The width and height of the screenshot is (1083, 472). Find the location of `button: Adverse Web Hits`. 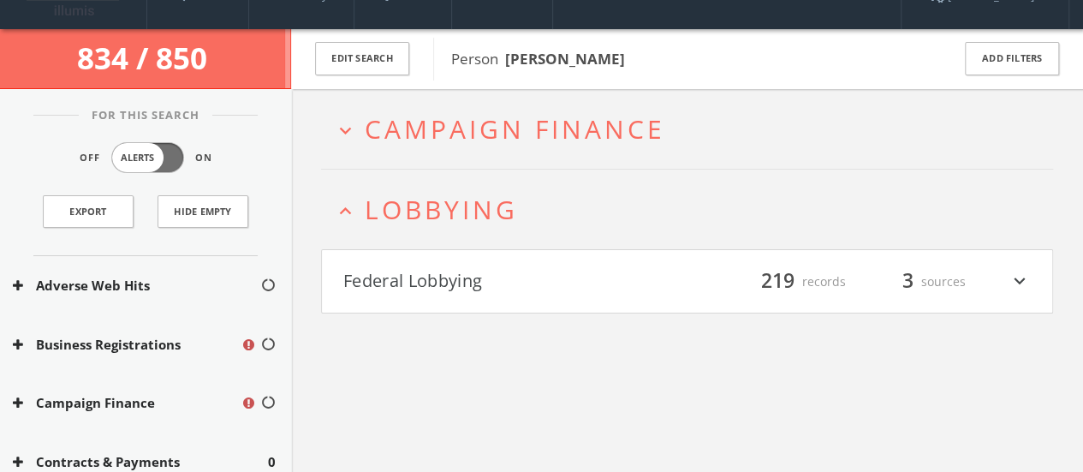

button: Adverse Web Hits is located at coordinates (136, 285).